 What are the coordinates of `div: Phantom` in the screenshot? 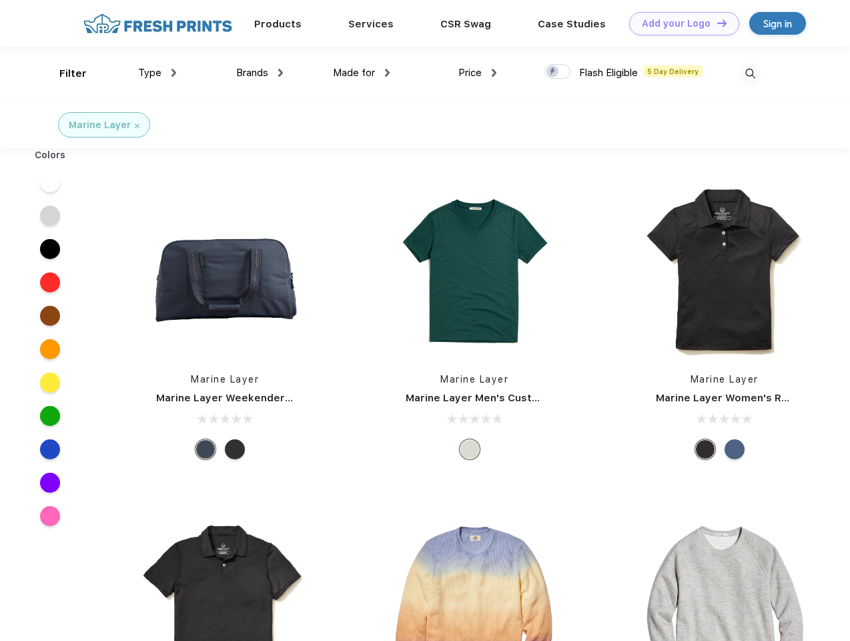 It's located at (235, 449).